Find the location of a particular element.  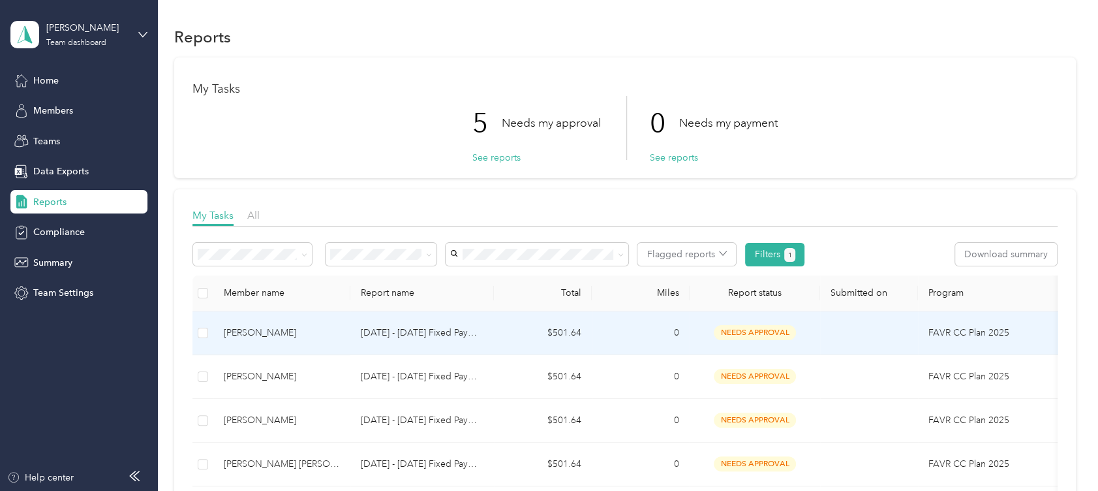

p: 0 is located at coordinates (664, 123).